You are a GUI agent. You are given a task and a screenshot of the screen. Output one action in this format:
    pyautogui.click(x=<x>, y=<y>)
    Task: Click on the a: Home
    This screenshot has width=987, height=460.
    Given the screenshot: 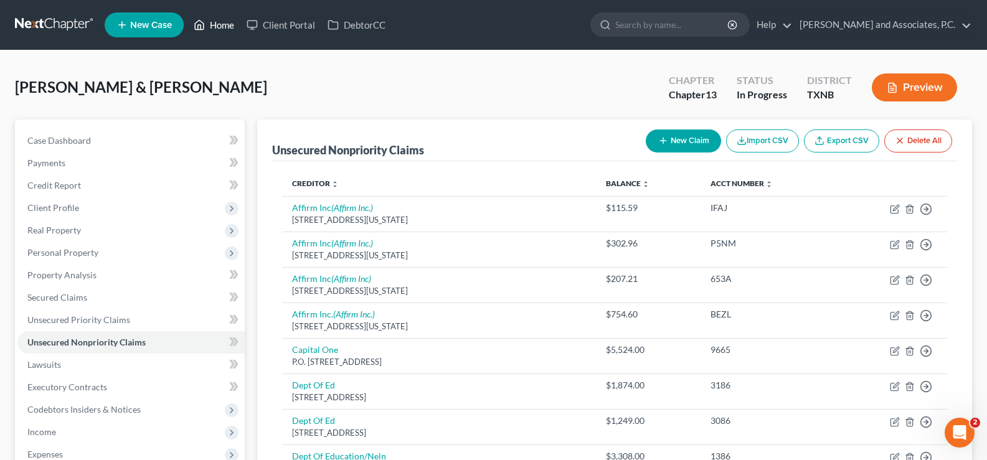 What is the action you would take?
    pyautogui.click(x=214, y=25)
    